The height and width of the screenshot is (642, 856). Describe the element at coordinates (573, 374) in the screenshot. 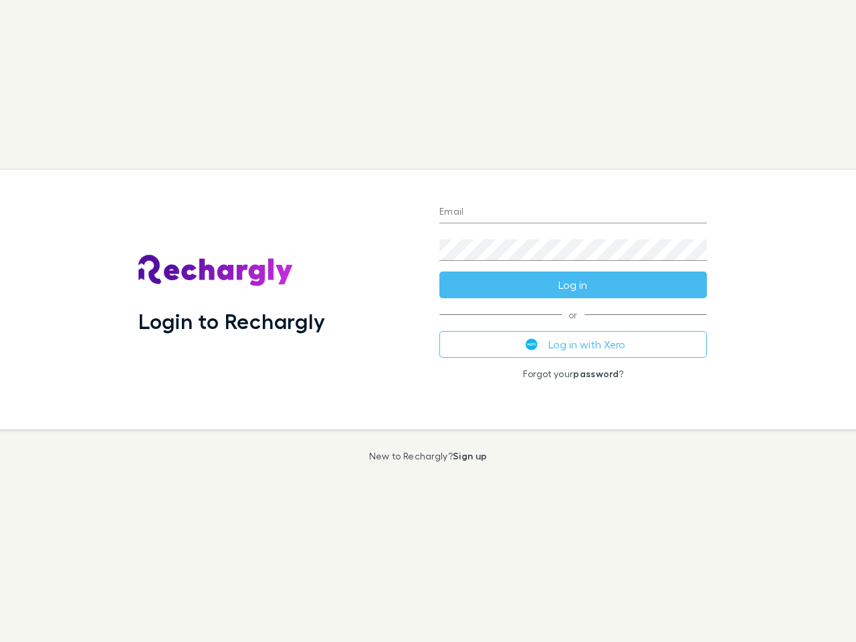

I see `p: Forgot your ?` at that location.